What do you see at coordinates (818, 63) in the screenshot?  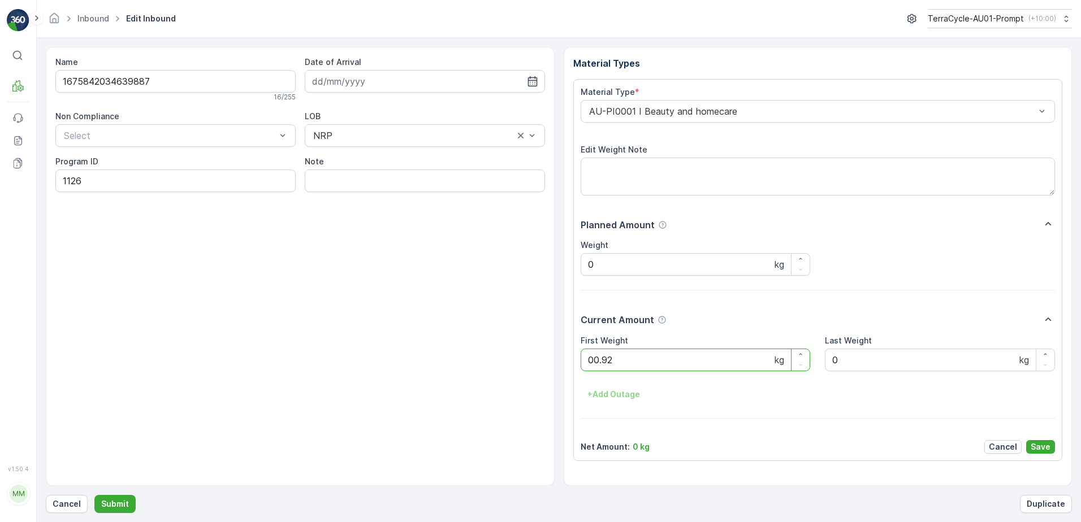 I see `p: Material Types` at bounding box center [818, 63].